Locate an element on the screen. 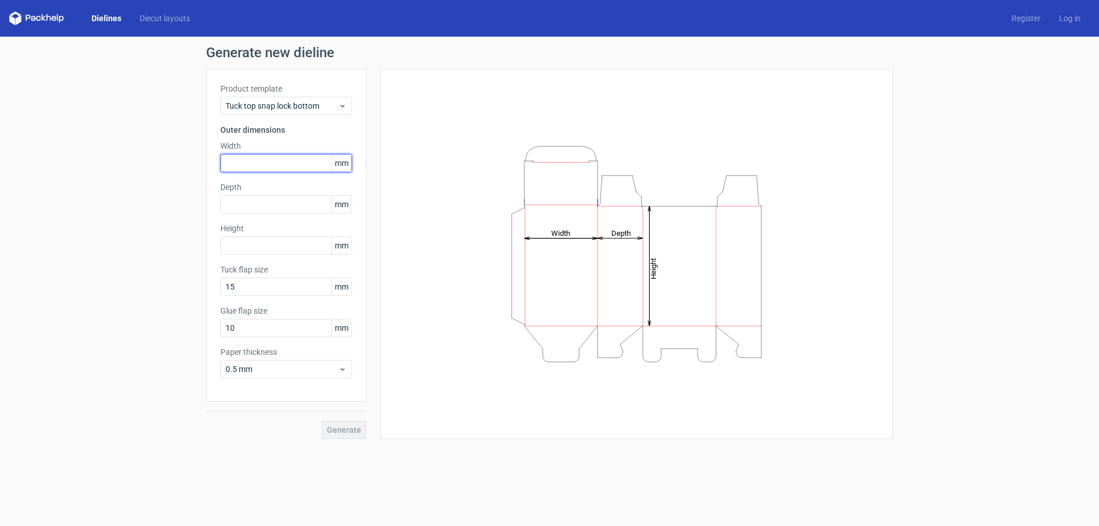 This screenshot has width=1099, height=526. tspan: Height is located at coordinates (653, 268).